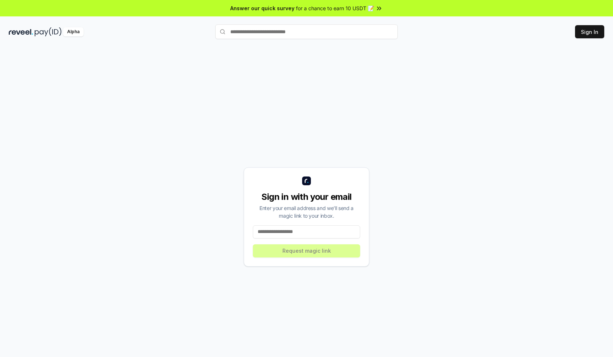 This screenshot has width=613, height=357. What do you see at coordinates (307, 197) in the screenshot?
I see `div: Sign in with your email` at bounding box center [307, 197].